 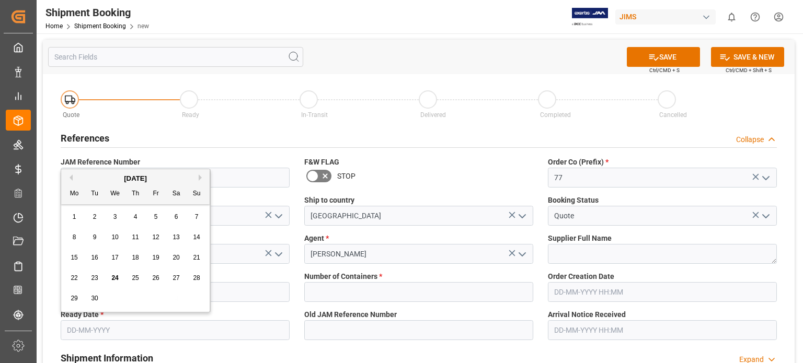 What do you see at coordinates (135, 258) in the screenshot?
I see `span: 18` at bounding box center [135, 258].